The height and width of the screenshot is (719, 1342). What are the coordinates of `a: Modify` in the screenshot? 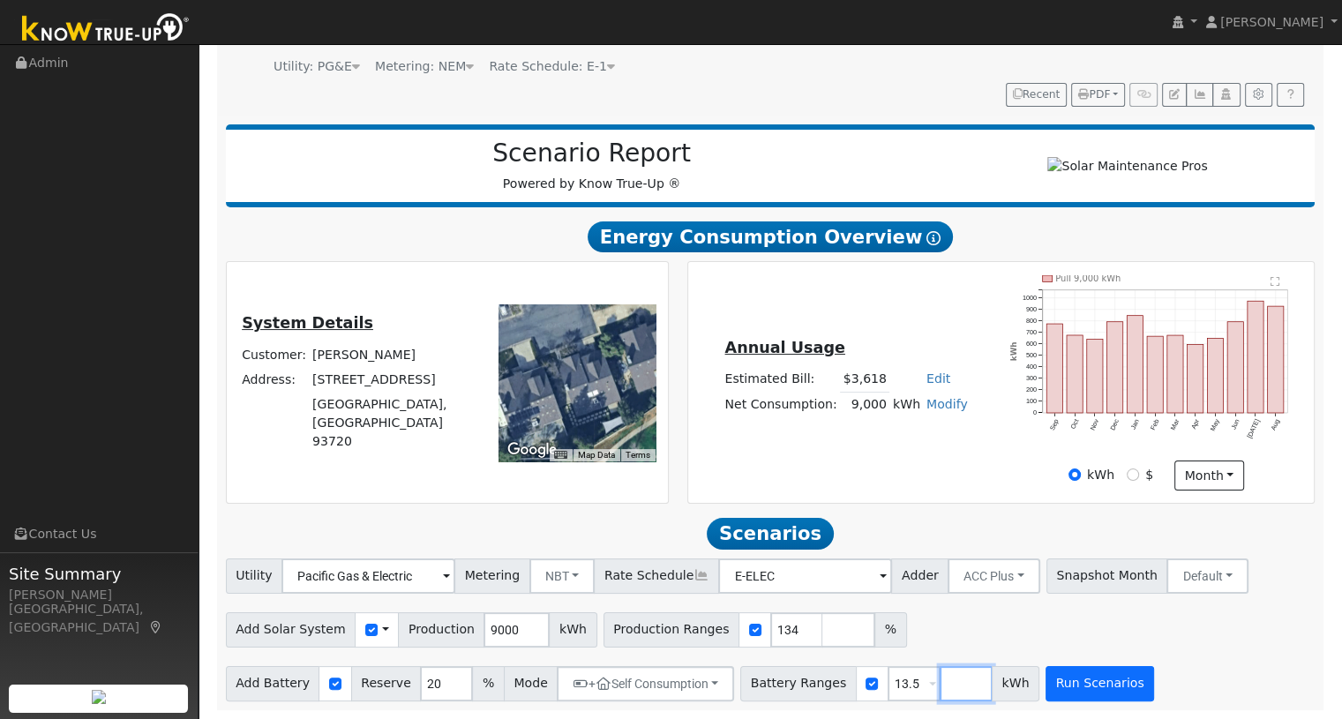 It's located at (947, 404).